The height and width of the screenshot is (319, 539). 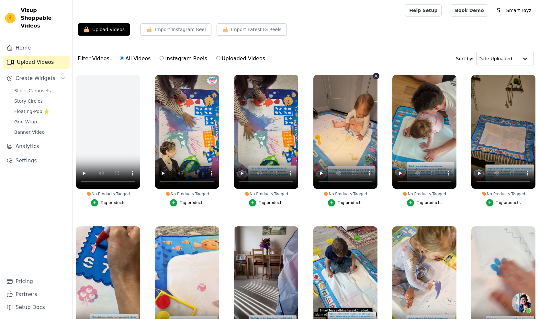 I want to click on div: Open chat, so click(x=521, y=303).